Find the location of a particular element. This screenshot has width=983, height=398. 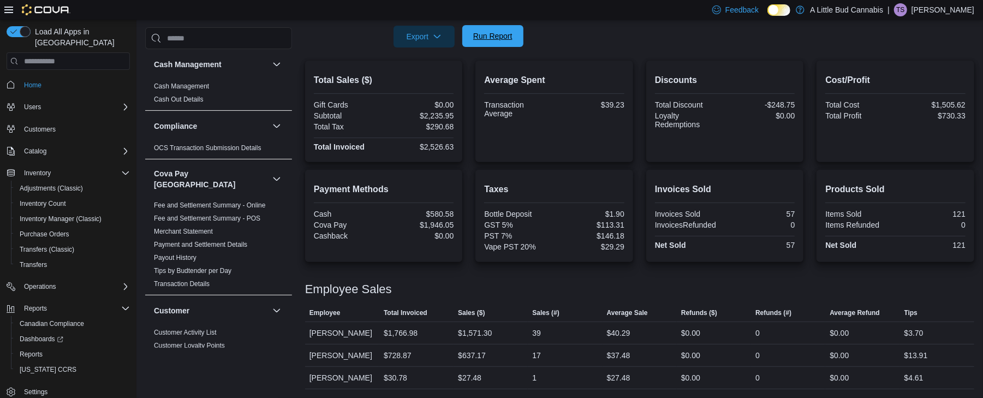

span: Inventory Manager (Classic) is located at coordinates (73, 219).